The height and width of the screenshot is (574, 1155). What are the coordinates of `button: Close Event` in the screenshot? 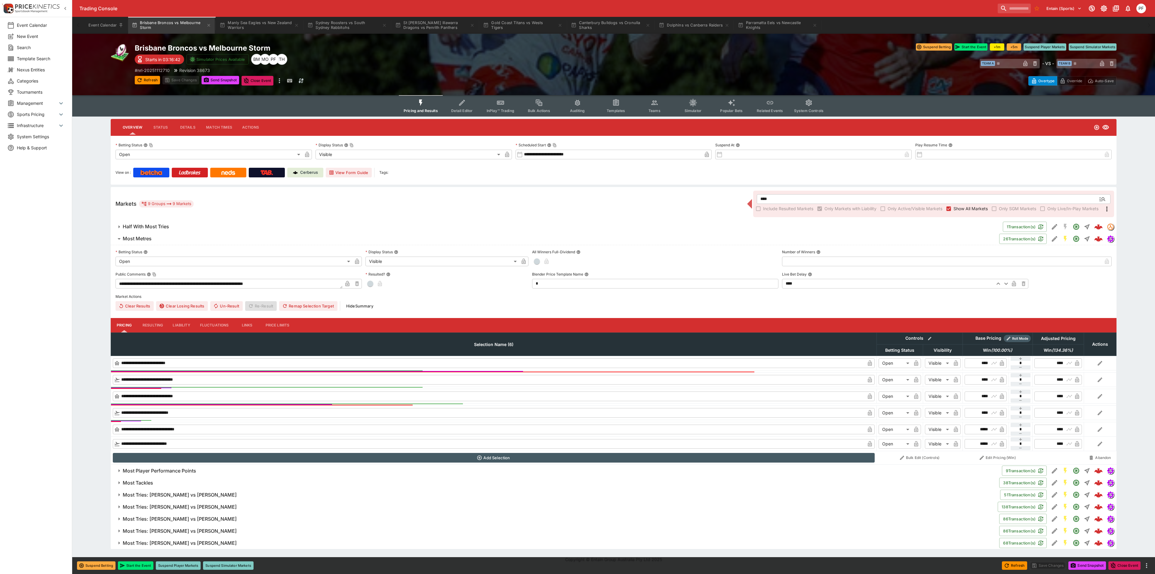 It's located at (1125, 565).